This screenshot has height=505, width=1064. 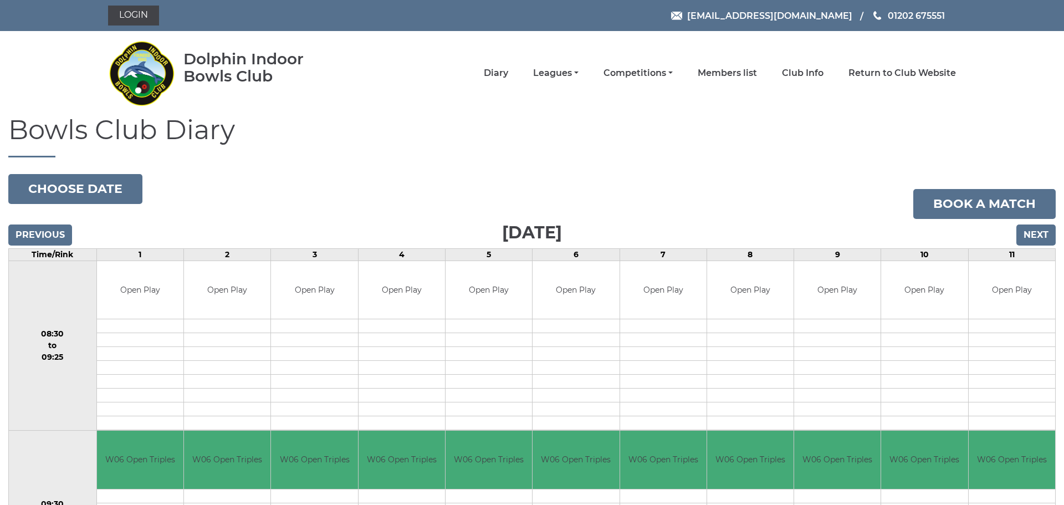 What do you see at coordinates (53, 254) in the screenshot?
I see `td: Time/Rink` at bounding box center [53, 254].